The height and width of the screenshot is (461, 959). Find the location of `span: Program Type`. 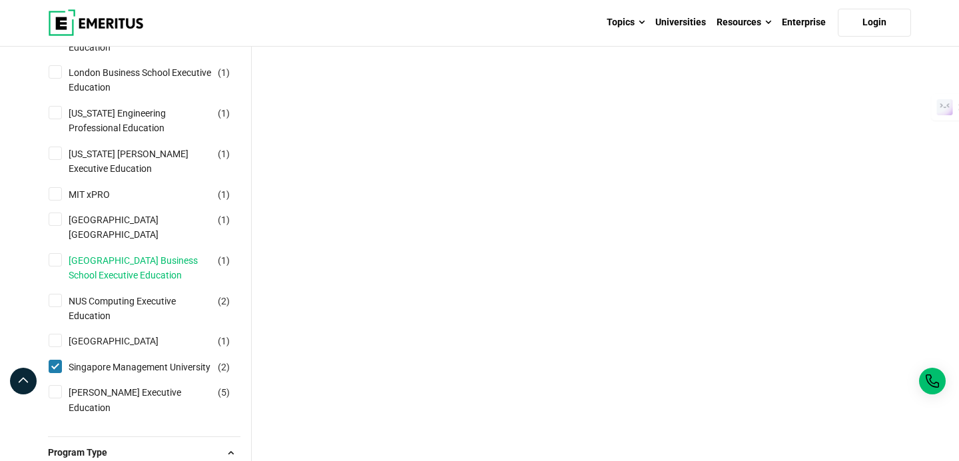

span: Program Type is located at coordinates (83, 452).